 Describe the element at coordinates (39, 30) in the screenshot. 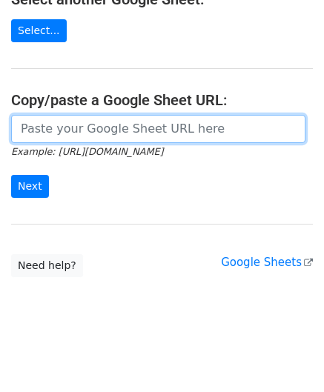

I see `a: Select...` at that location.